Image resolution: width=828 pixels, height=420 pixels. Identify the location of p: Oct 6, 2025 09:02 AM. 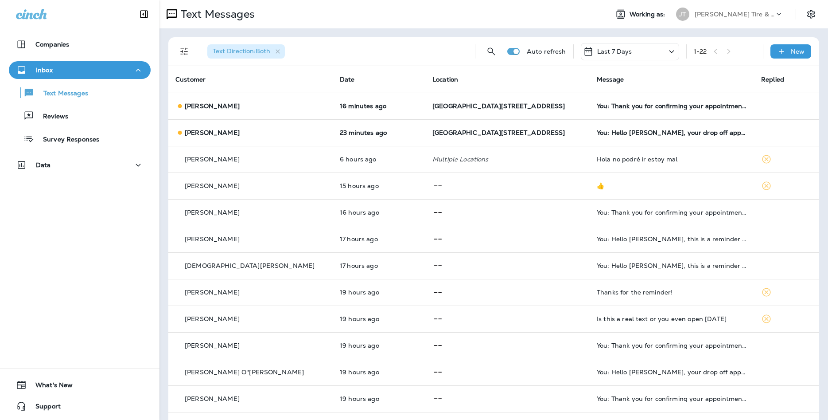
(379, 133).